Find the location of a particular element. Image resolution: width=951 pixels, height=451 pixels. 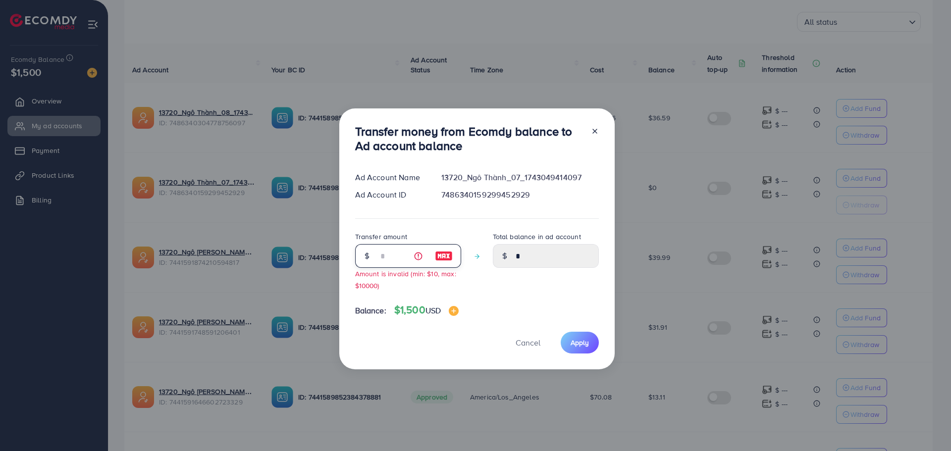

label: Transfer amount is located at coordinates (381, 237).